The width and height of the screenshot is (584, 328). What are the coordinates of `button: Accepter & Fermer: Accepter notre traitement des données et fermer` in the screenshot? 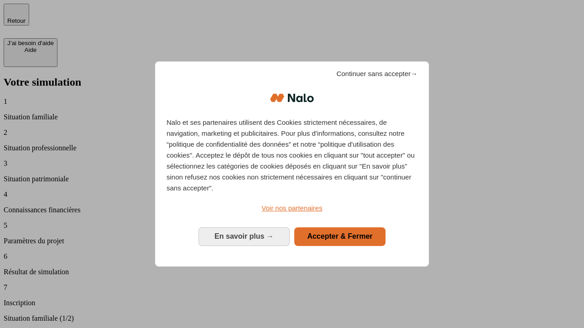 It's located at (340, 237).